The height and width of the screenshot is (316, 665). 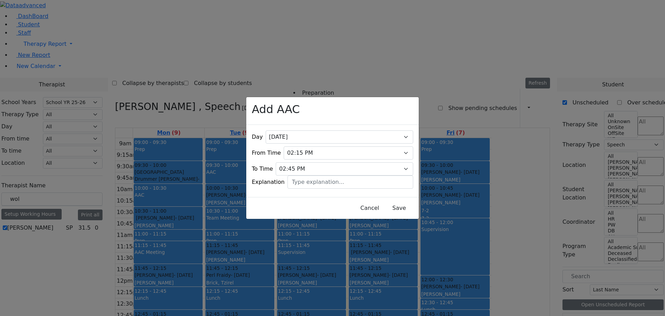 What do you see at coordinates (262, 169) in the screenshot?
I see `label: To Time` at bounding box center [262, 169].